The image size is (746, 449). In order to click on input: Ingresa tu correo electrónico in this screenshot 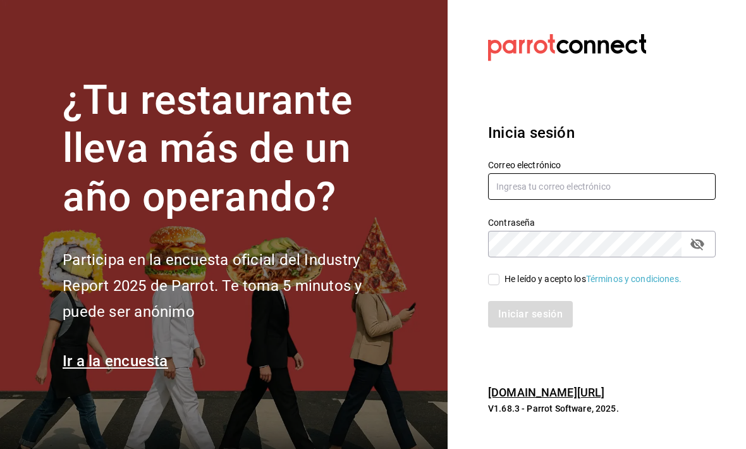, I will do `click(602, 186)`.